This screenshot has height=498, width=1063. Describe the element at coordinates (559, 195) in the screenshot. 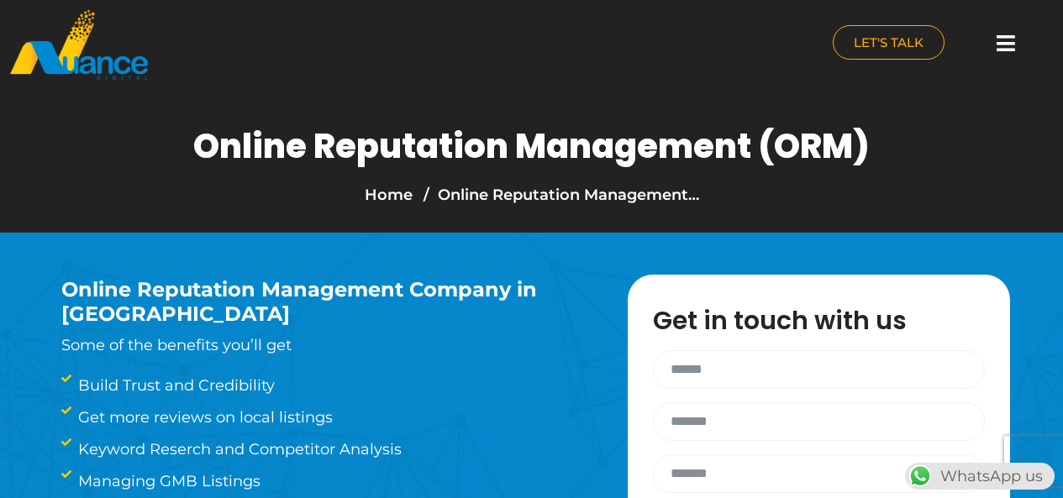

I see `li: Online Reputation Management…` at that location.